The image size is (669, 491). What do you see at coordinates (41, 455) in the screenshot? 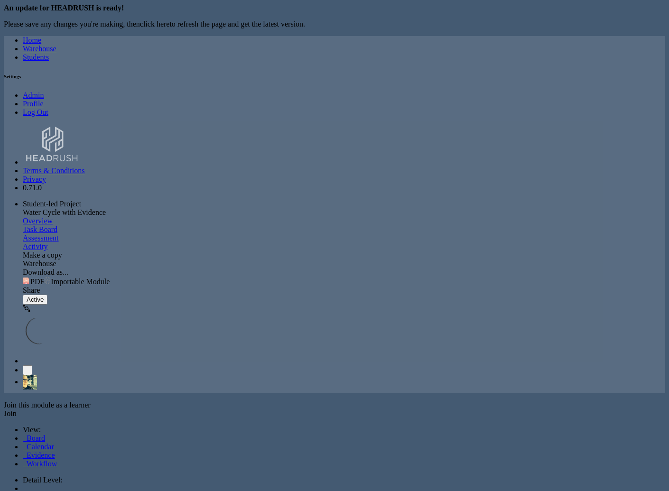
I see `span: Evidence` at bounding box center [41, 455].